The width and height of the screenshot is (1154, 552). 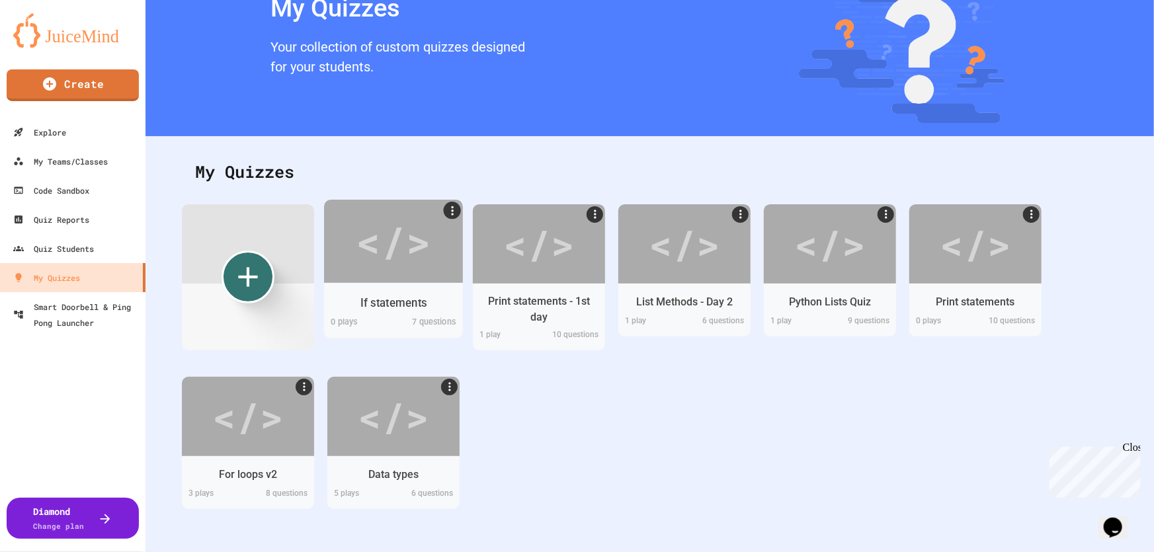 What do you see at coordinates (360, 495) in the screenshot?
I see `div: 5 play s` at bounding box center [360, 495].